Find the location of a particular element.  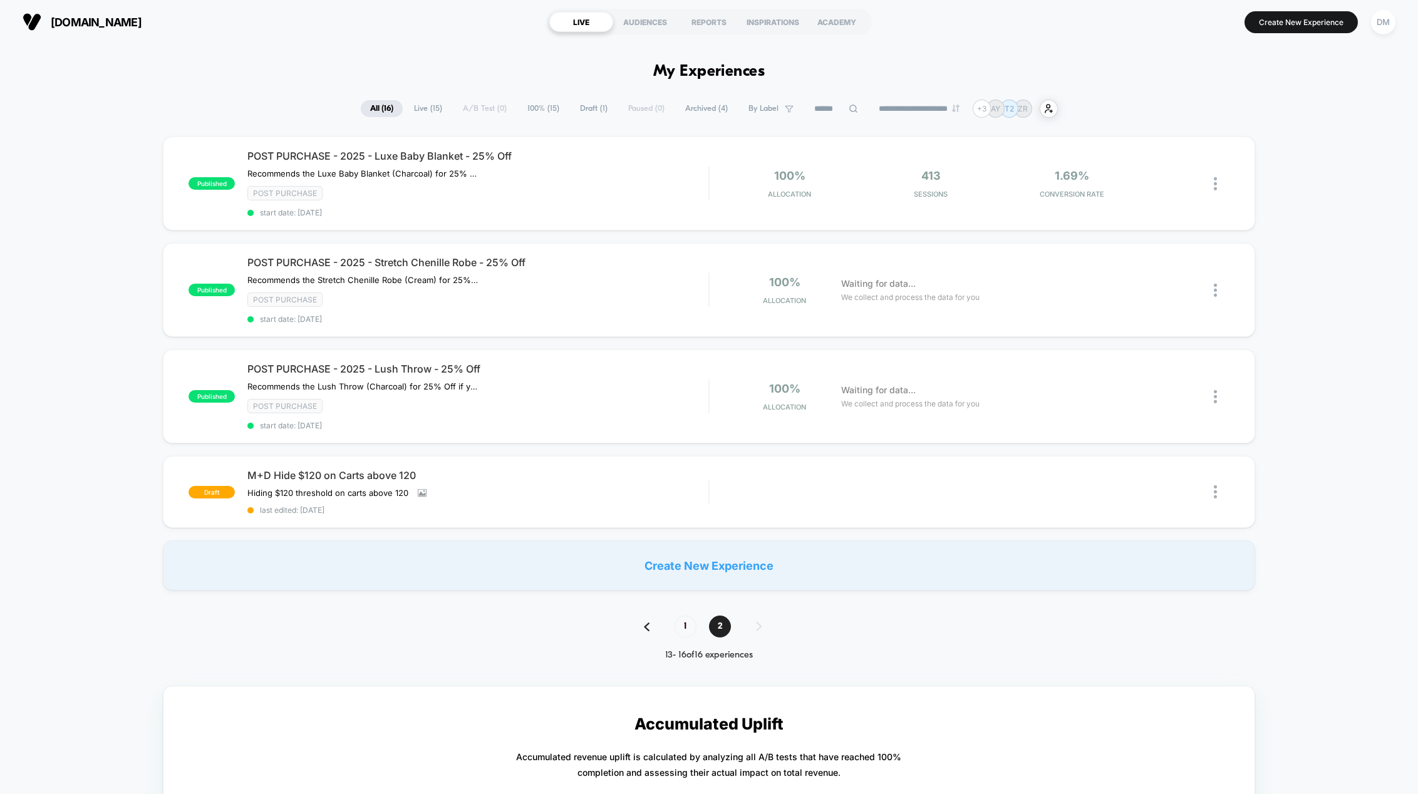

p: Accumulated Uplift is located at coordinates (709, 724).